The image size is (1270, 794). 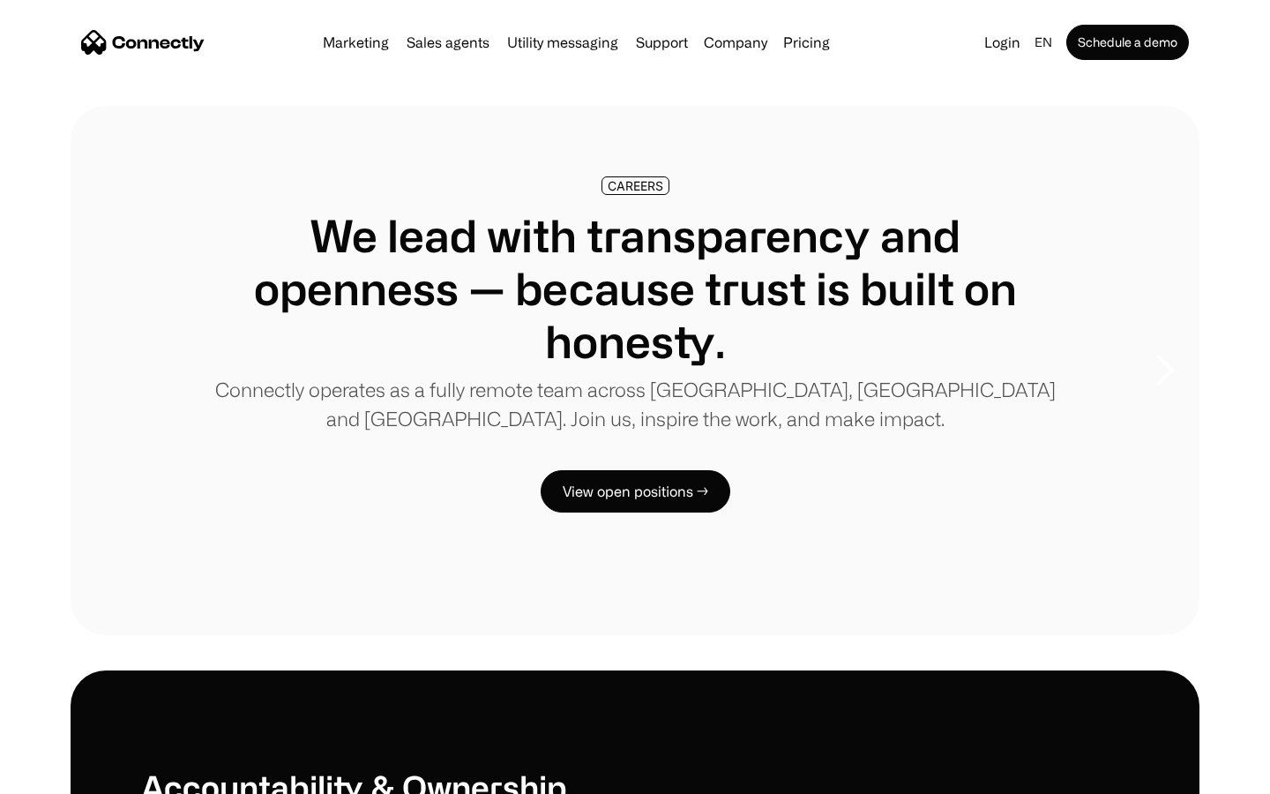 I want to click on a: Marketing, so click(x=356, y=42).